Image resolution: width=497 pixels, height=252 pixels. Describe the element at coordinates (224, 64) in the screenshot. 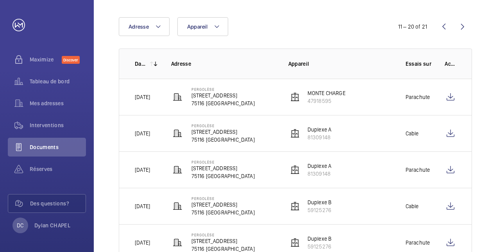

I see `p: Adresse` at that location.